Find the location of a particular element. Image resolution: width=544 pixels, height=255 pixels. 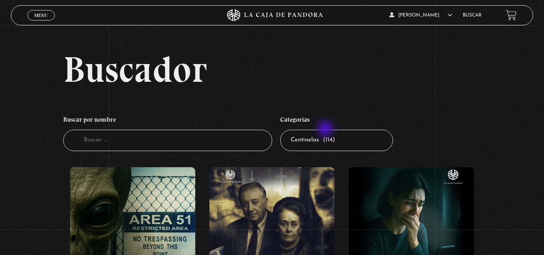

span: Menu is located at coordinates (41, 15).